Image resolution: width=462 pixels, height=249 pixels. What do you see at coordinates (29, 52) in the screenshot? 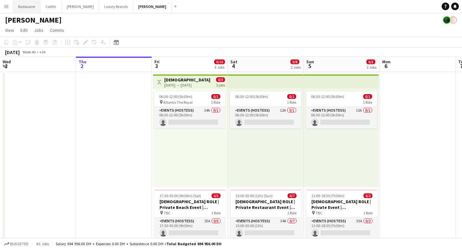
I see `span: Week 40` at bounding box center [29, 52].